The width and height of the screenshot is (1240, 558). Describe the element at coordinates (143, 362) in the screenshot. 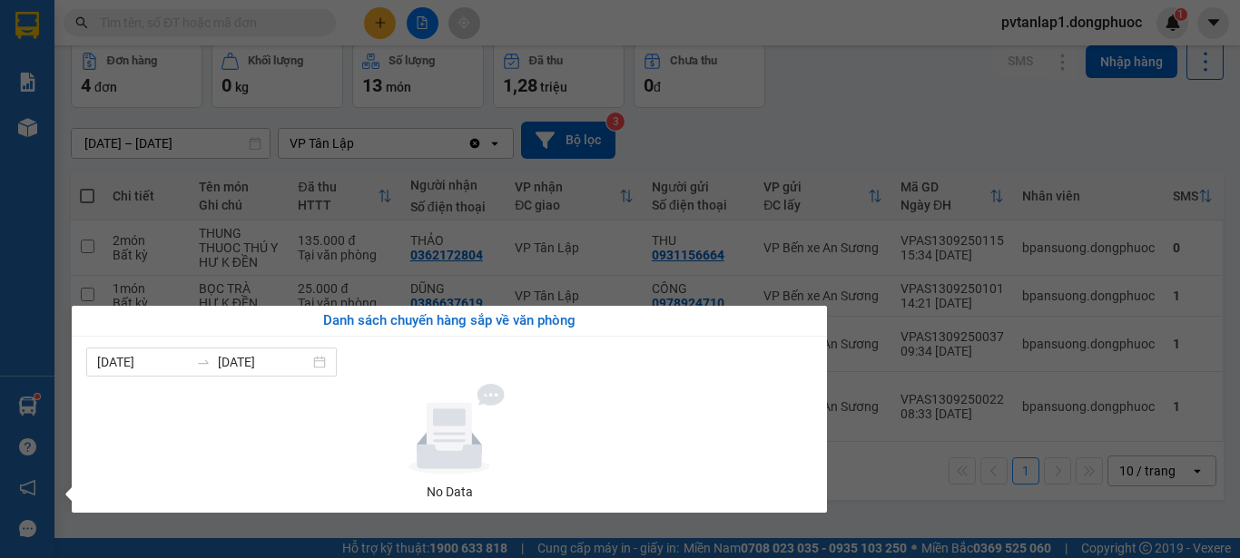

I see `input: Từ ngày` at that location.